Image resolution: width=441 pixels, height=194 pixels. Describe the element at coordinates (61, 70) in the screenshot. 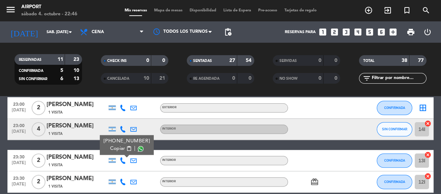

I see `strong: 5` at that location.